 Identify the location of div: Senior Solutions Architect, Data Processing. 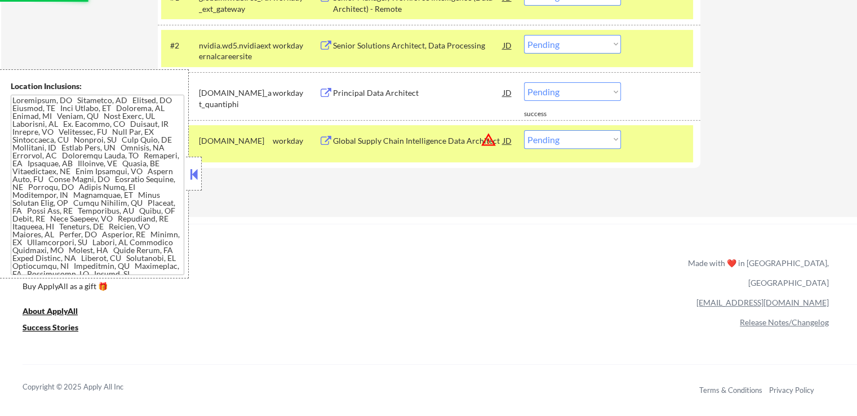
(418, 46).